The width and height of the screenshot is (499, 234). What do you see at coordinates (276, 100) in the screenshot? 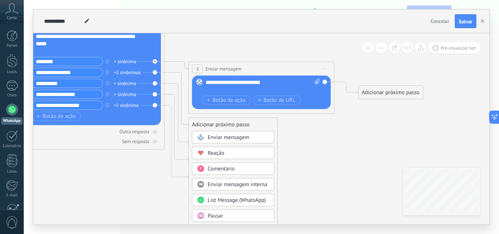
I see `span: Botão de URL` at bounding box center [276, 100].